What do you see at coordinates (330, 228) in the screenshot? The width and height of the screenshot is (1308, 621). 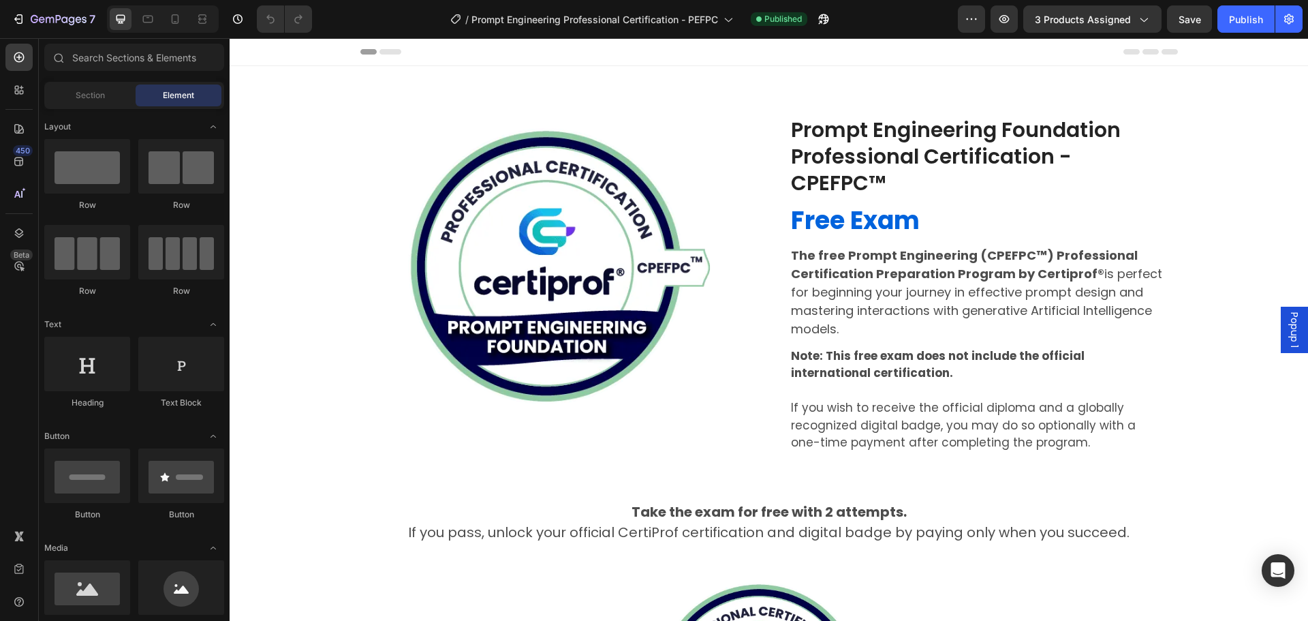 I see `img: Prompt Engineering Foundation Professional Certification - CPEFPC™ - Certiprof` at bounding box center [330, 228].